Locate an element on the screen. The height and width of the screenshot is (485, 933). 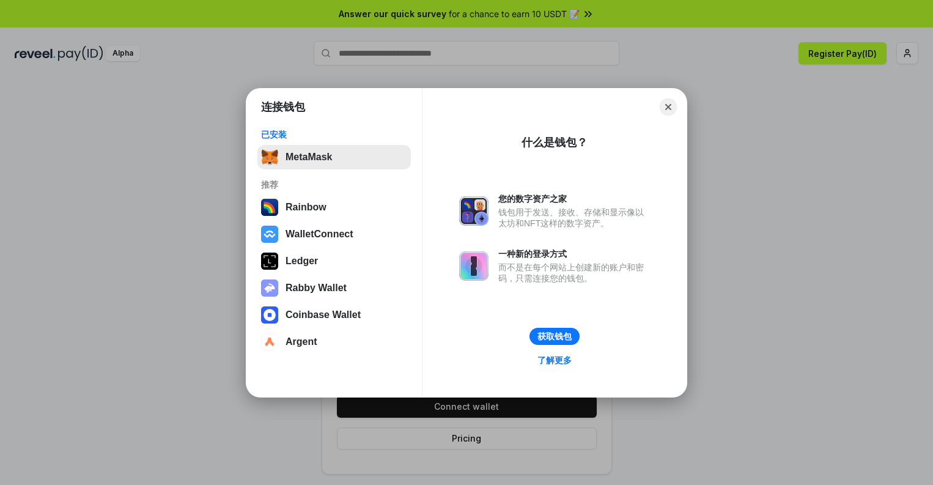
div: 钱包用于发送、接收、存储和显示像以太坊和NFT这样的数字资产。 is located at coordinates (574, 218).